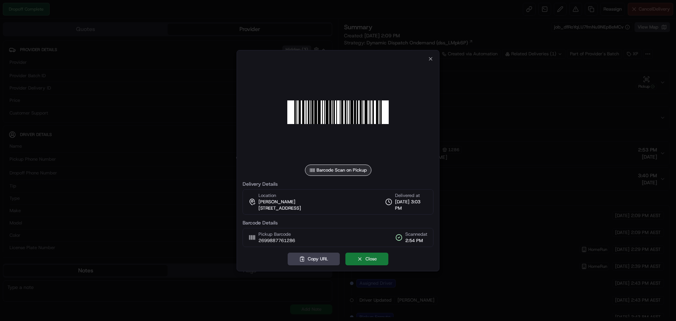 This screenshot has width=676, height=321. I want to click on span: 2699887761286, so click(277, 241).